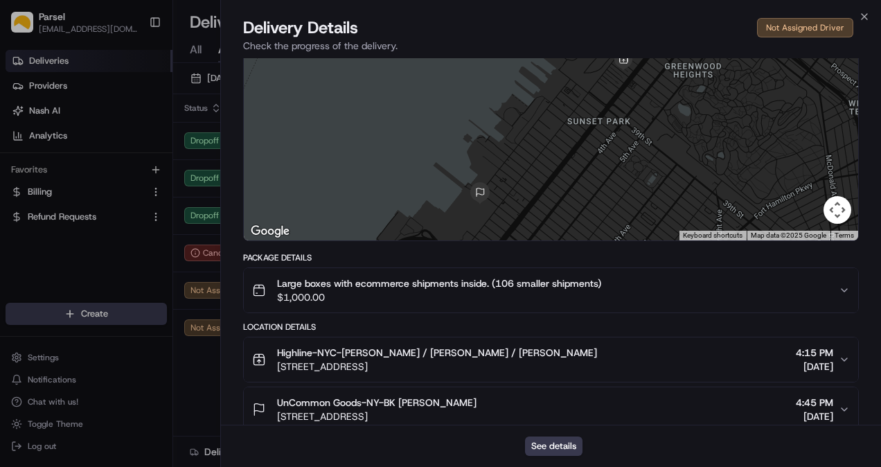 The width and height of the screenshot is (881, 467). What do you see at coordinates (152, 310) in the screenshot?
I see `span: Pylon` at bounding box center [152, 310].